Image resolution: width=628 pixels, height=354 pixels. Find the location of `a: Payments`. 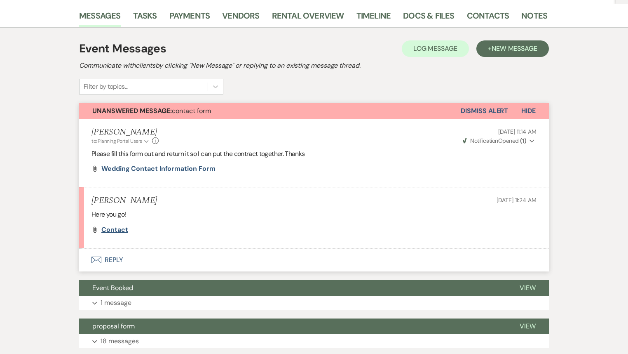

a: Payments is located at coordinates (190, 18).